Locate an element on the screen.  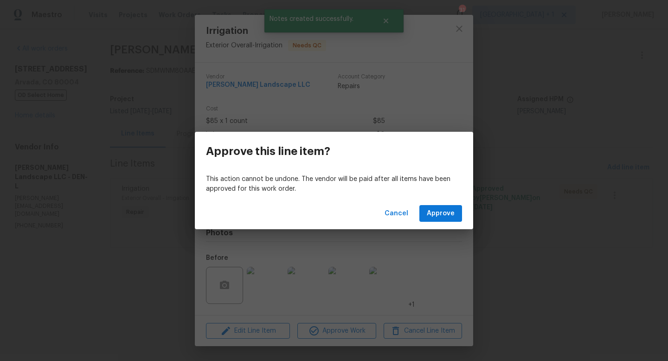
span: Approve is located at coordinates (440, 213).